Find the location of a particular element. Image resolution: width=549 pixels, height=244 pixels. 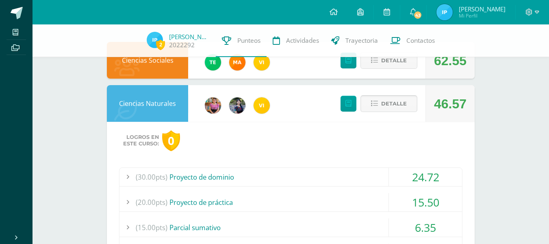

span: 43 is located at coordinates (418, 15).